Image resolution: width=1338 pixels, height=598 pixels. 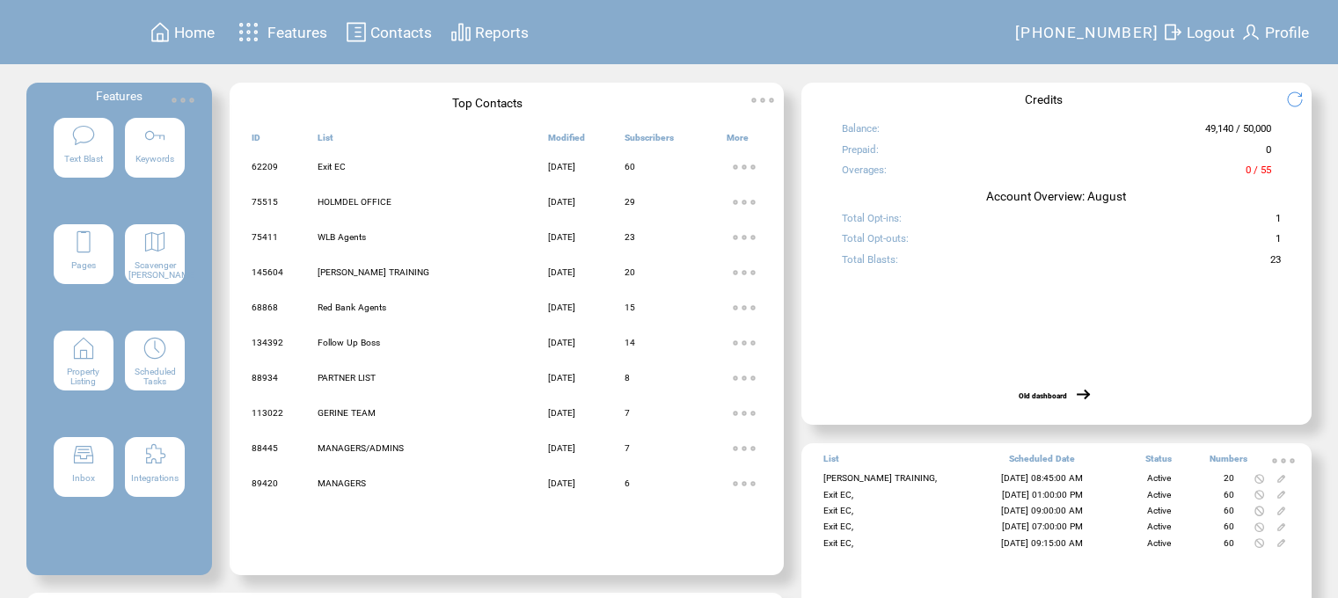 What do you see at coordinates (155, 485) in the screenshot?
I see `a: Integrations` at bounding box center [155, 485].